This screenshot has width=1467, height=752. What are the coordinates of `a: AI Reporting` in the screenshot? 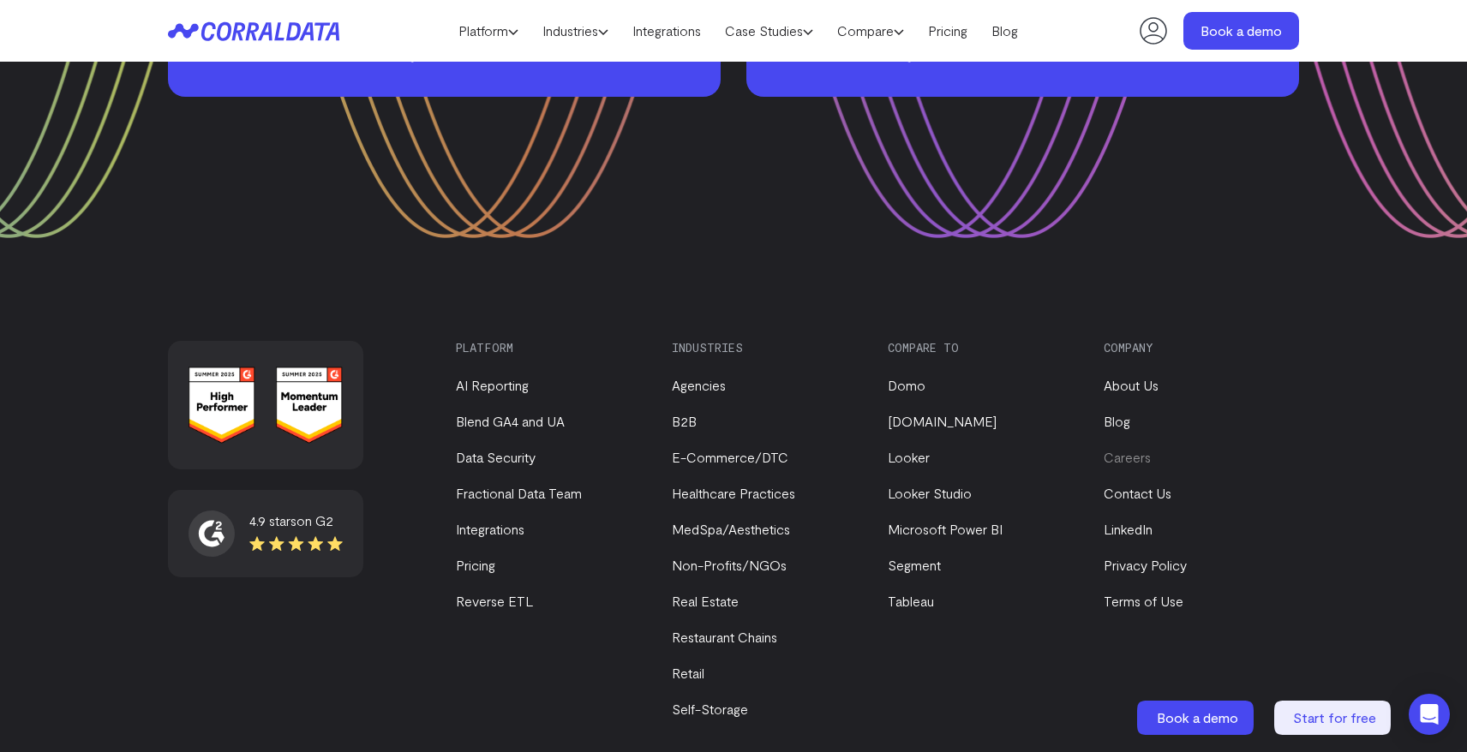 It's located at (492, 385).